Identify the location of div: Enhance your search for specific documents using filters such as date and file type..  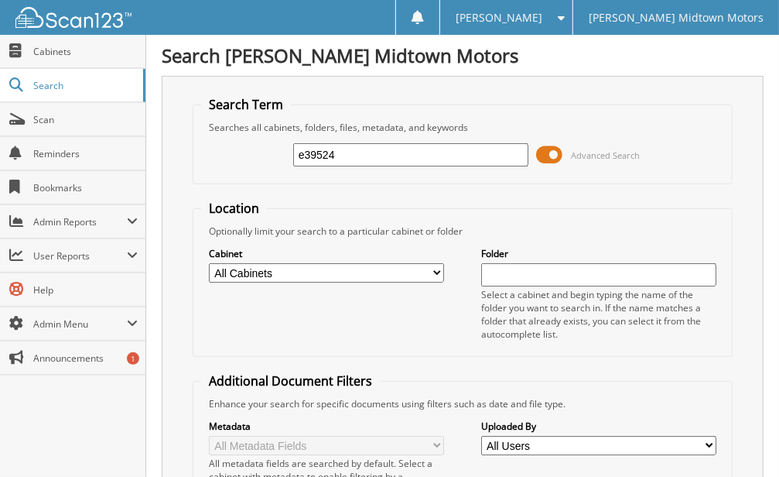
(463, 403).